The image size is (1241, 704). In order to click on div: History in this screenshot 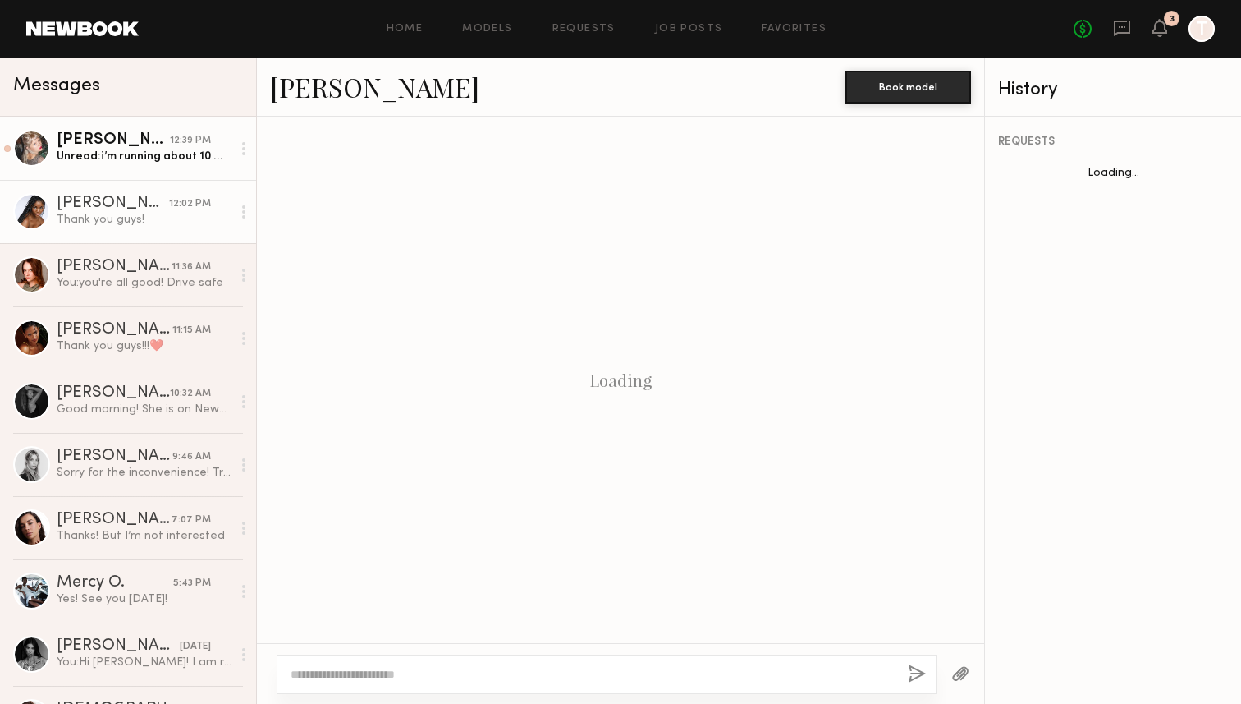, I will do `click(1113, 89)`.